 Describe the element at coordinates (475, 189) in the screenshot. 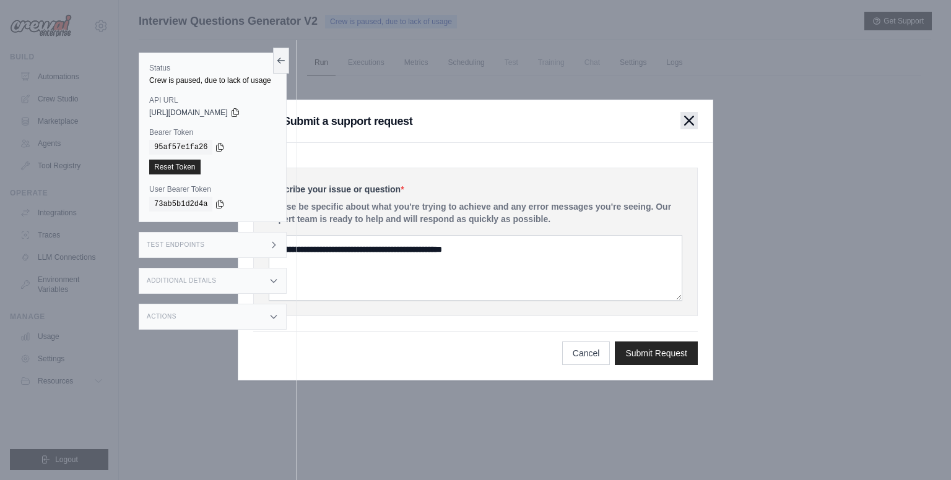

I see `label: Describe your issue or question` at that location.